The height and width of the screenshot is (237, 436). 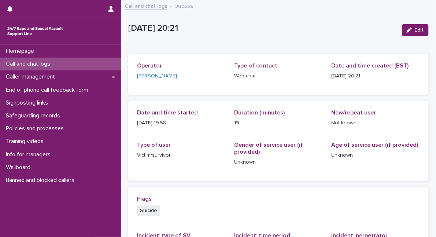 What do you see at coordinates (375, 145) in the screenshot?
I see `span: Age of service user (if provided)` at bounding box center [375, 145].